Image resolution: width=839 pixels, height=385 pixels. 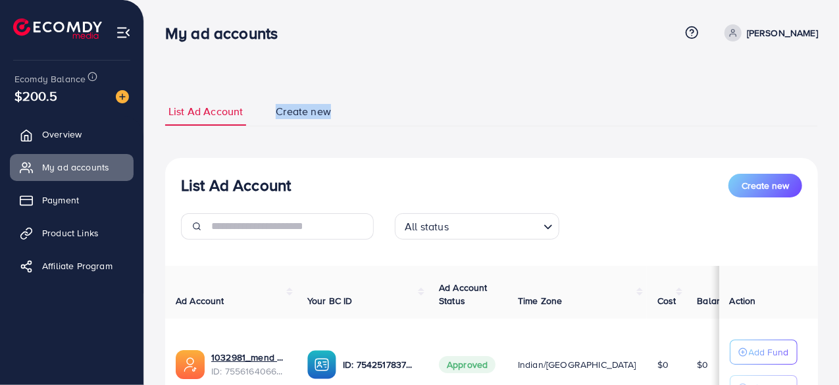 What do you see at coordinates (766, 186) in the screenshot?
I see `button: Create new` at bounding box center [766, 186].